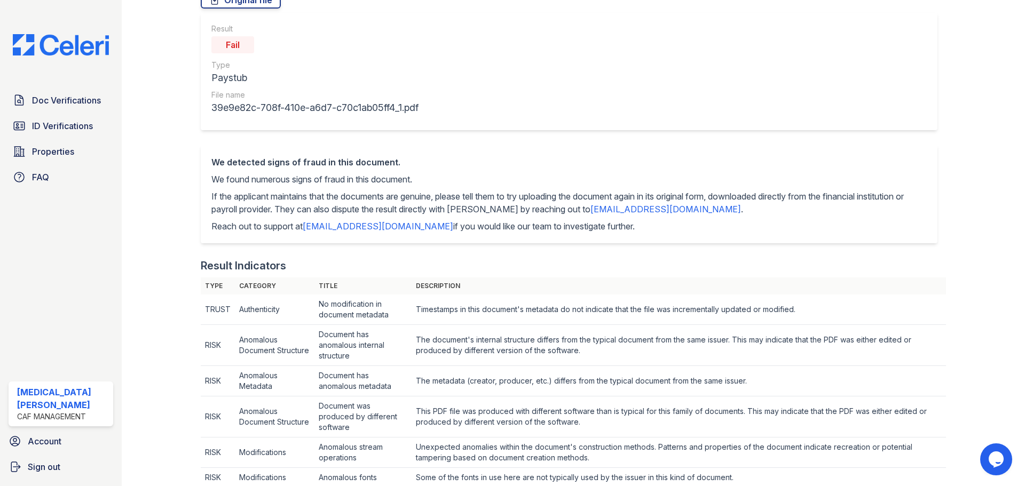  Describe the element at coordinates (569, 226) in the screenshot. I see `p: Reach out to support at if you would like our team to investigate further.` at that location.